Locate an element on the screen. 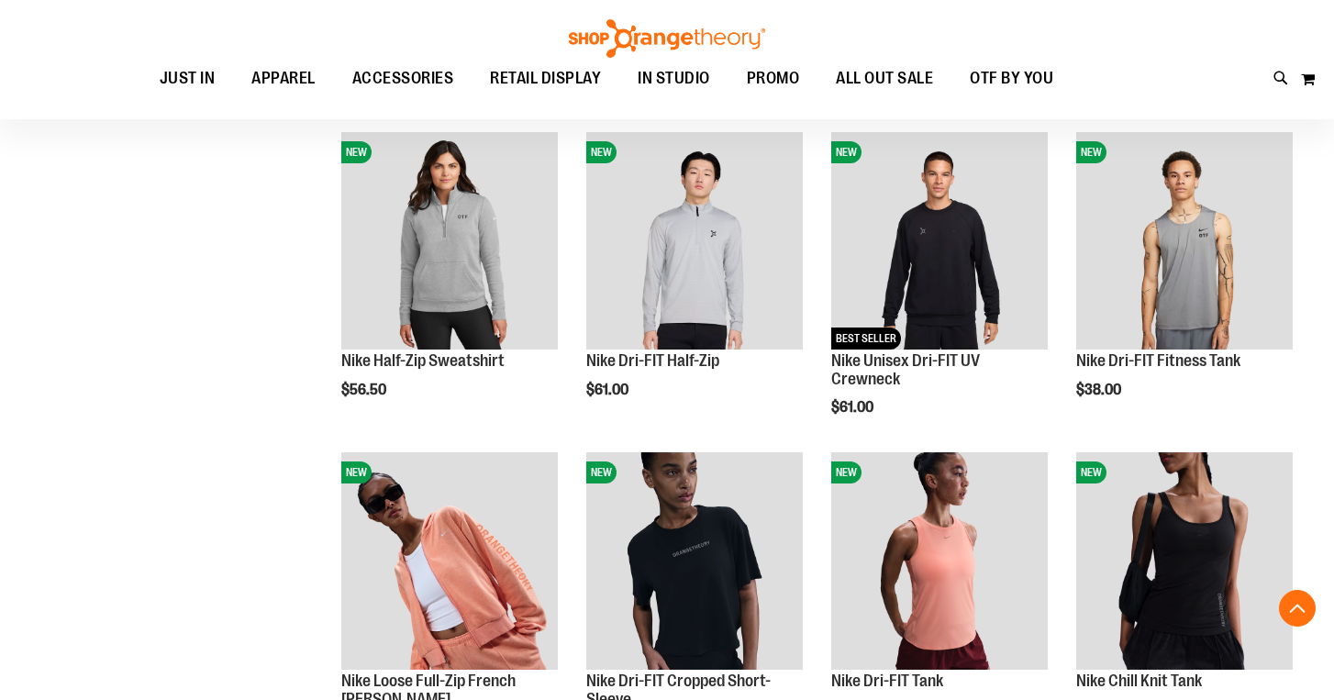 This screenshot has height=700, width=1334. a: Nike Dri-FIT Fitness Tank is located at coordinates (1158, 361).